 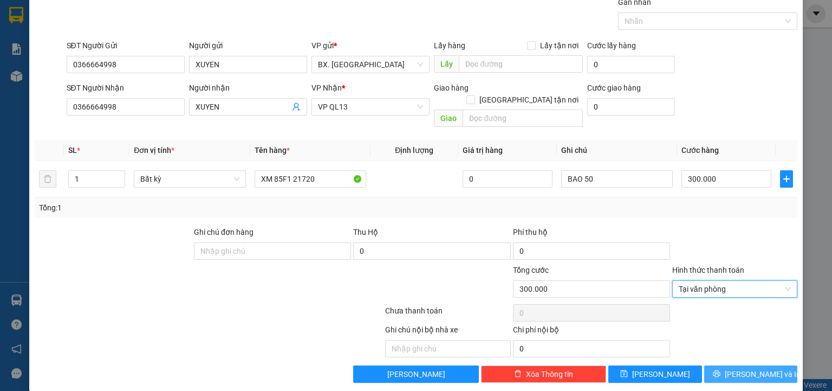 I want to click on span: VP QL13, so click(x=371, y=107).